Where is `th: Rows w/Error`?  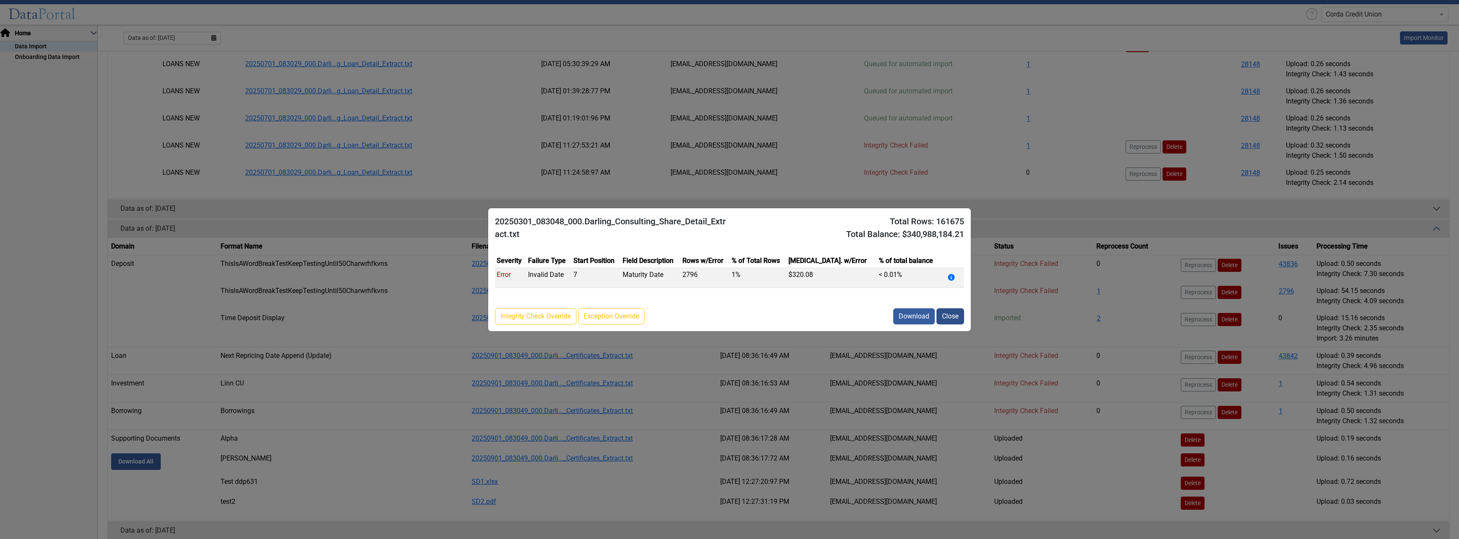
th: Rows w/Error is located at coordinates (705, 261).